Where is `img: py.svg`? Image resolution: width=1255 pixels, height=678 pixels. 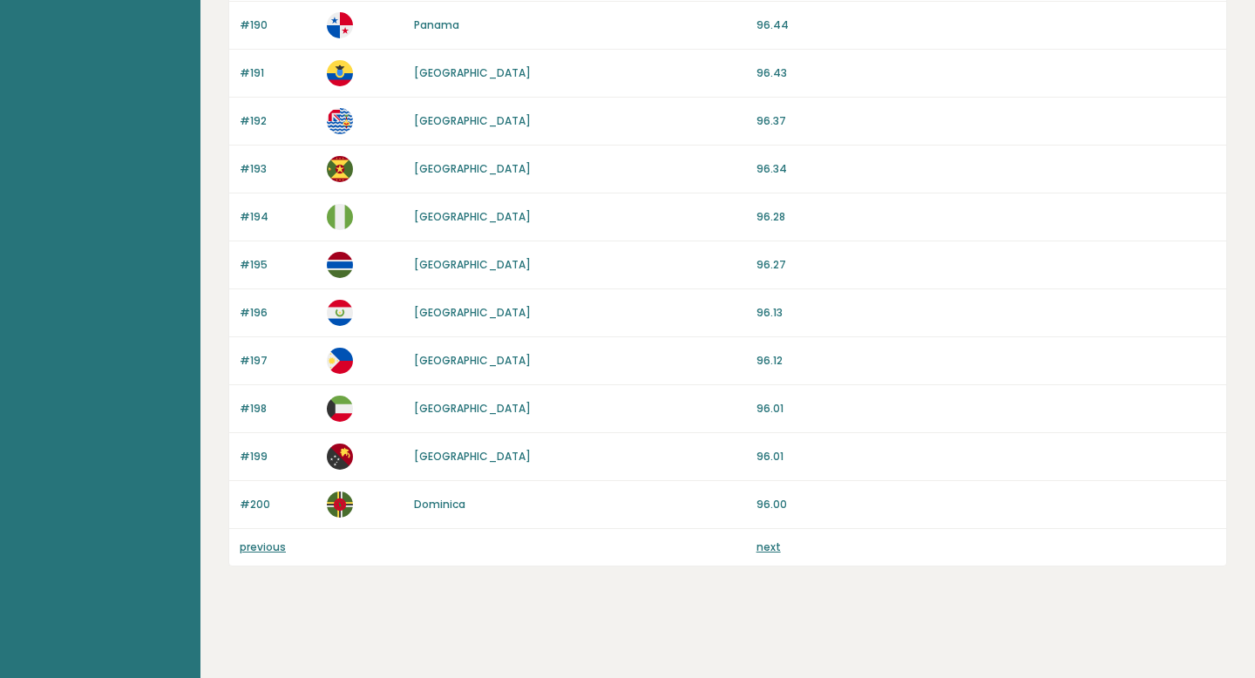 img: py.svg is located at coordinates (340, 313).